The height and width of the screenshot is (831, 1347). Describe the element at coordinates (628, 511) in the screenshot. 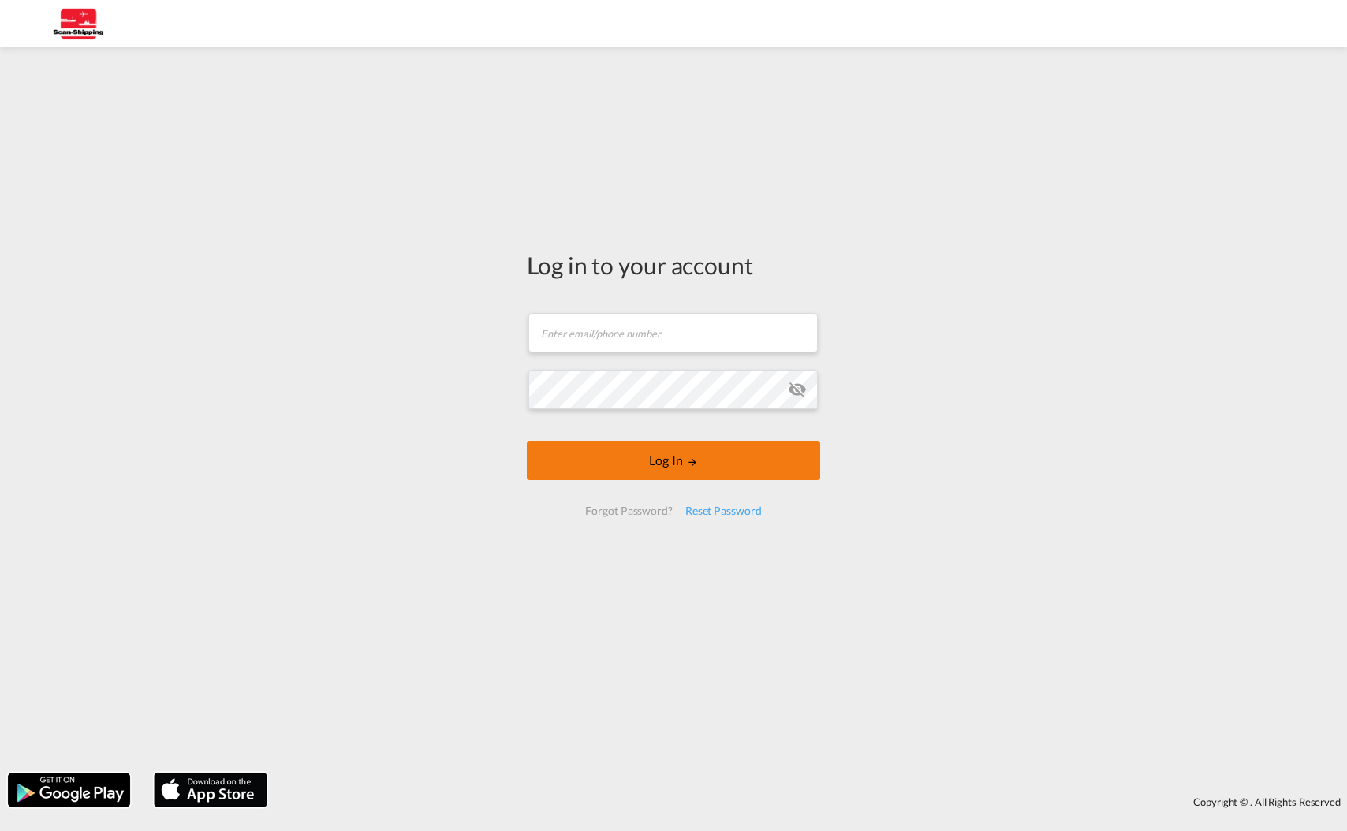

I see `div: Forgot Password?` at that location.